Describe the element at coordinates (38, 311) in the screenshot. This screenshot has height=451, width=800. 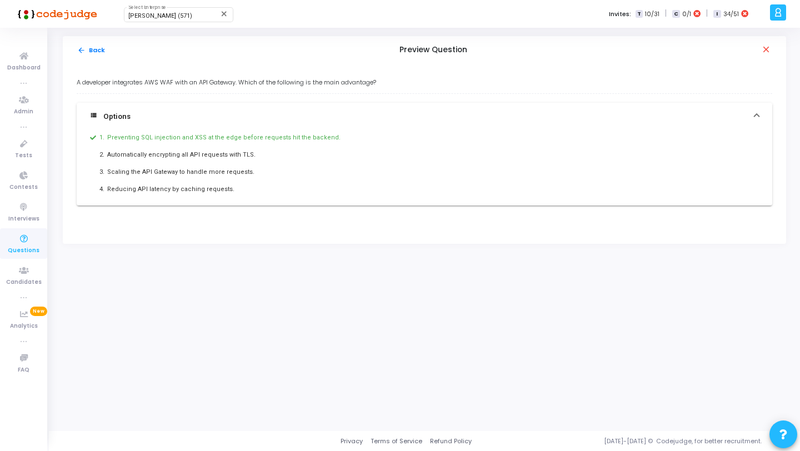
I see `span: New` at that location.